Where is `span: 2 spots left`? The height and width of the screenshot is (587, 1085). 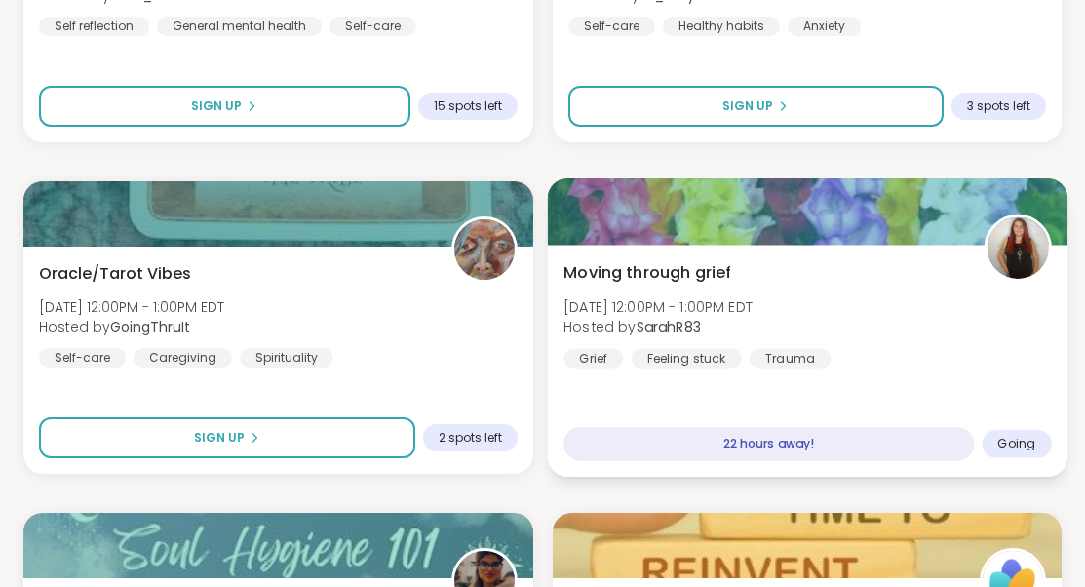 span: 2 spots left is located at coordinates (470, 438).